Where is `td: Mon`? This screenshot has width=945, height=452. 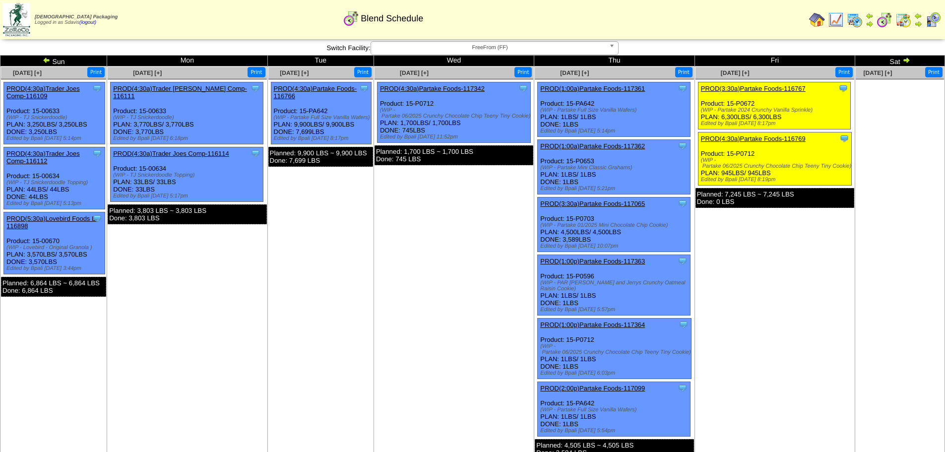 td: Mon is located at coordinates (187, 61).